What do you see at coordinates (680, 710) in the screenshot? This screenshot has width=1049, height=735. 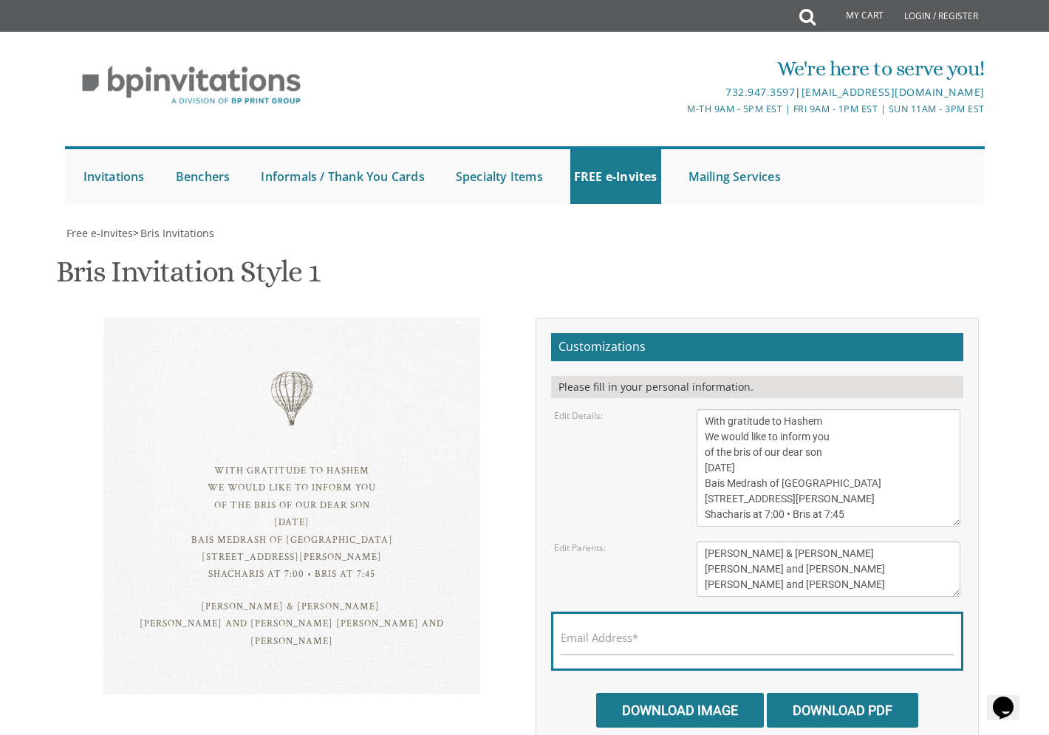 I see `input: Download Image` at bounding box center [680, 710].